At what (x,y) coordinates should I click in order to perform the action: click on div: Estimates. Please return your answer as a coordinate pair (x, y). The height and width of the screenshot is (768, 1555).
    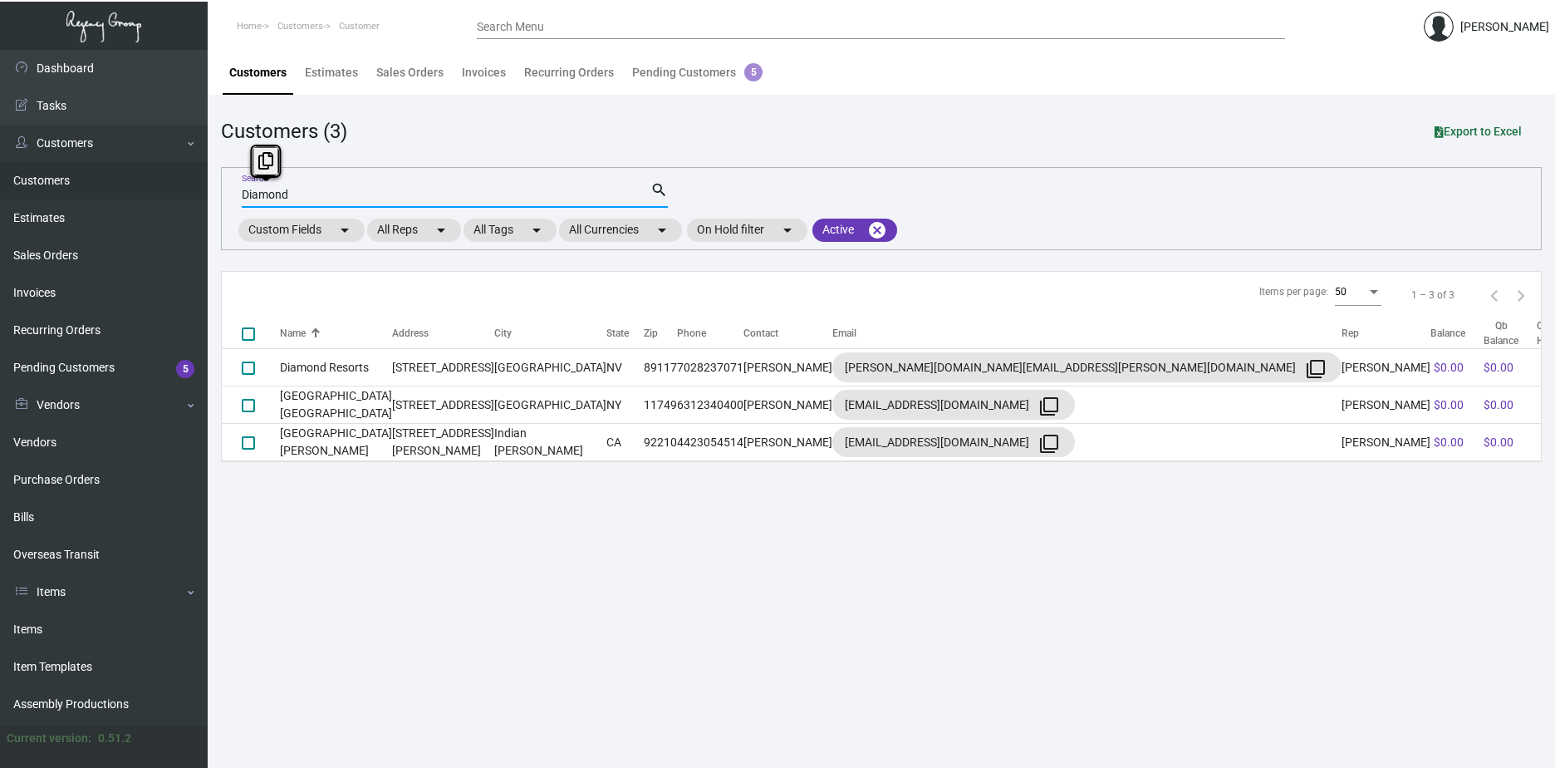
    Looking at the image, I should click on (331, 72).